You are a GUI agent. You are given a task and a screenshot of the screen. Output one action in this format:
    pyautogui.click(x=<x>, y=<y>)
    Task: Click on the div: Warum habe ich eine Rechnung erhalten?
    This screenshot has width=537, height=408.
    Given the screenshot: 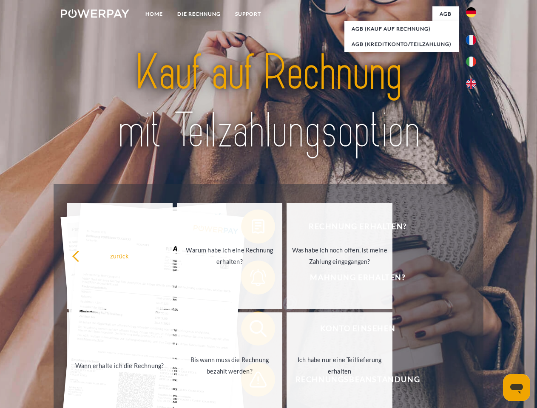 What is the action you would take?
    pyautogui.click(x=229, y=256)
    